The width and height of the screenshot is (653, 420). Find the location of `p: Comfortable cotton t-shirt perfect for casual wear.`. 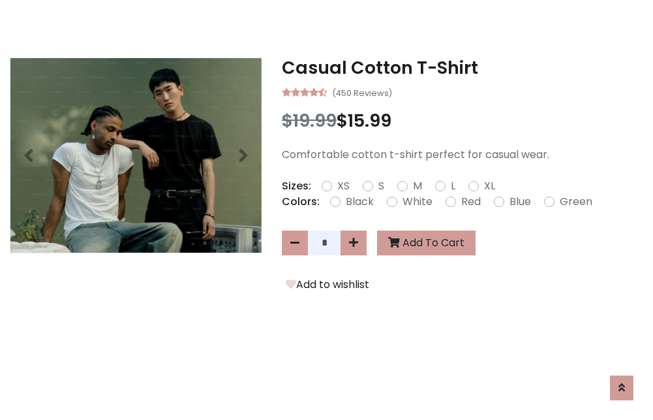

p: Comfortable cotton t-shirt perfect for casual wear. is located at coordinates (463, 155).